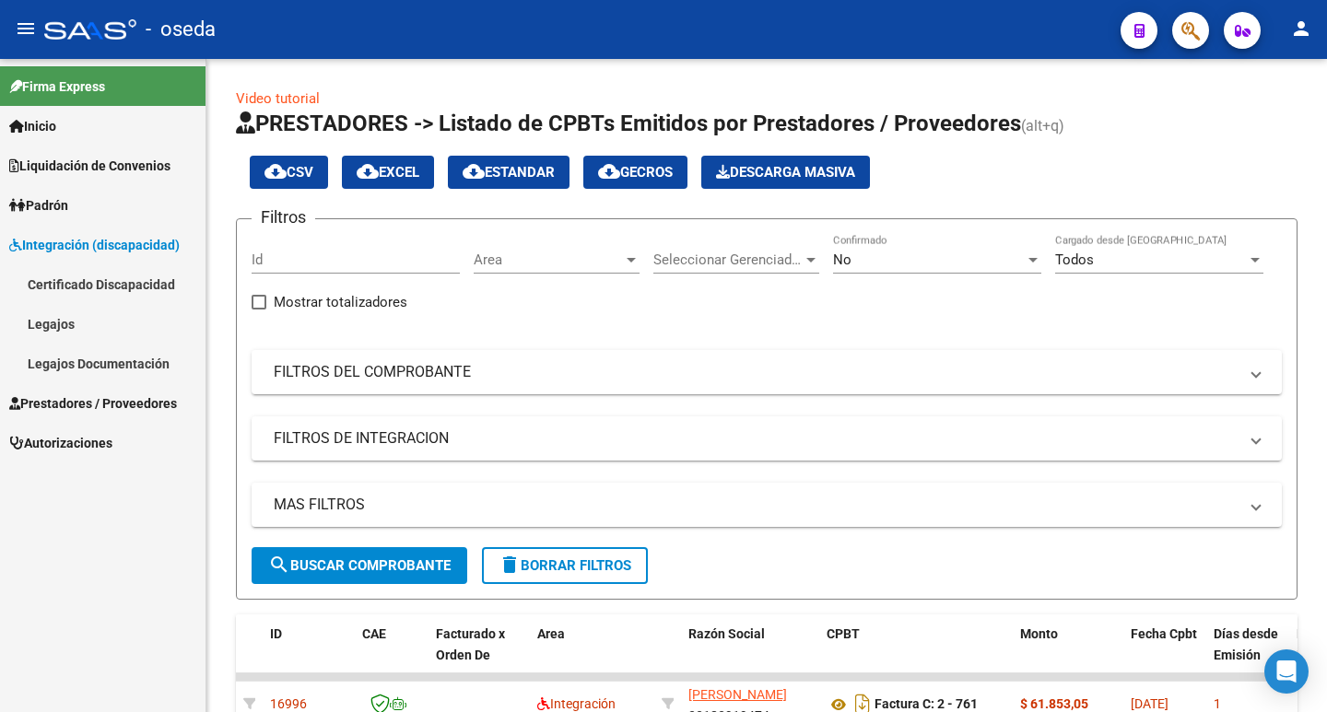  I want to click on datatable-header-cell: Monto, so click(1068, 655).